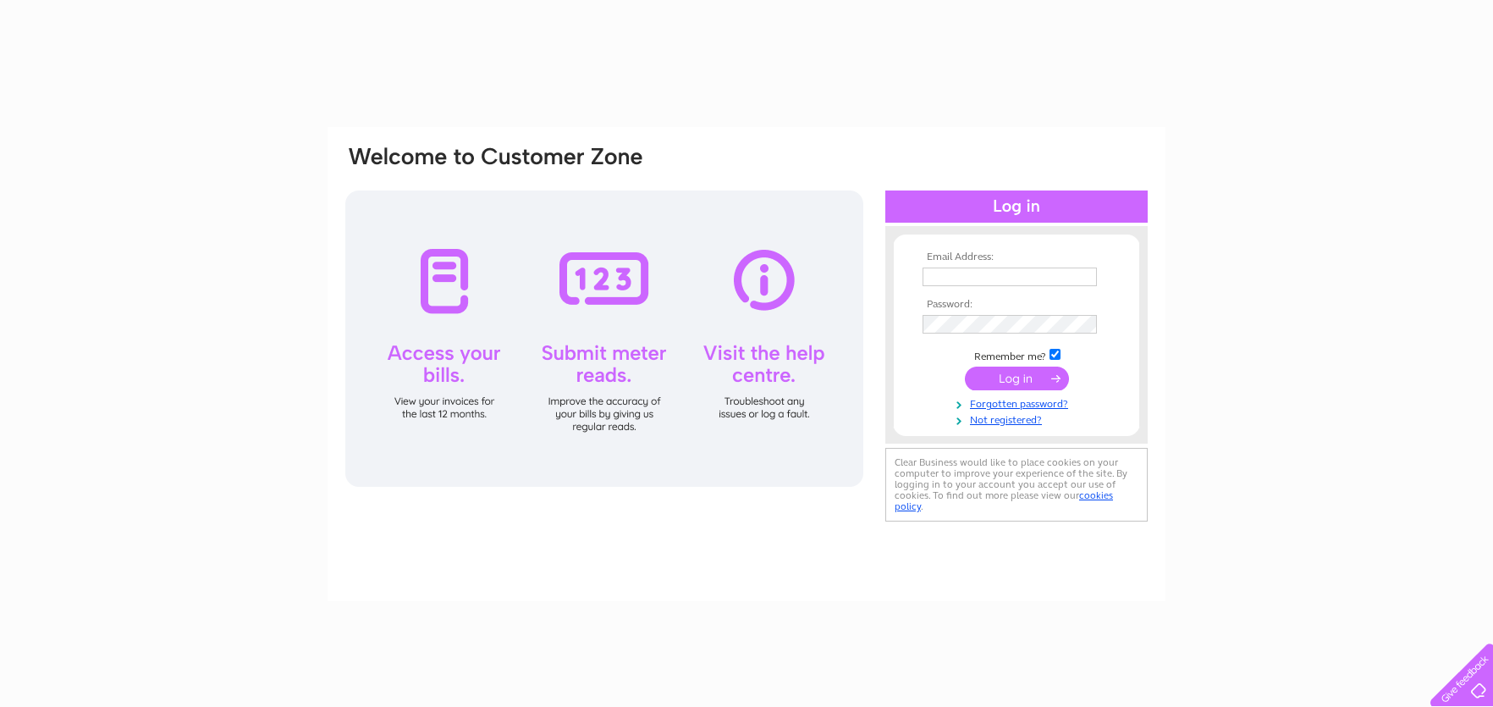  What do you see at coordinates (1016, 484) in the screenshot?
I see `div: Clear Business would like to place cookies on your computer to improve your experience of the sit...` at bounding box center [1016, 484].